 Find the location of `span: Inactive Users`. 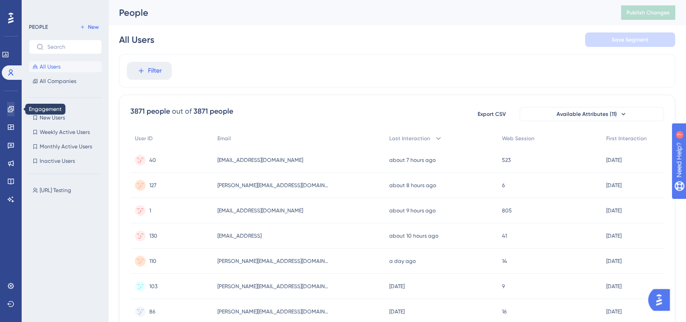

span: Inactive Users is located at coordinates (57, 161).